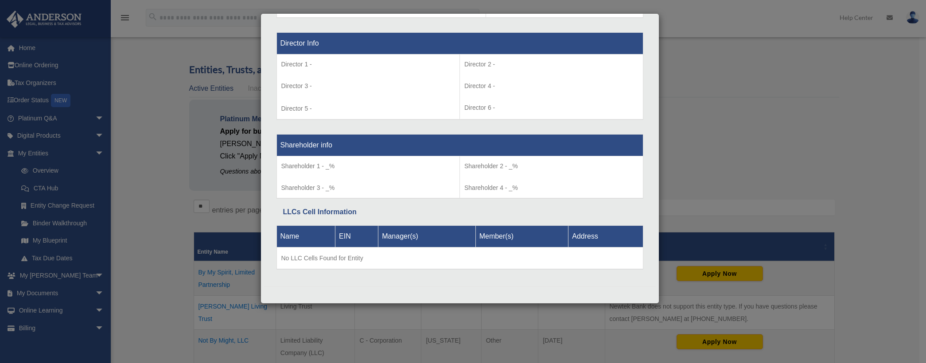 Image resolution: width=926 pixels, height=363 pixels. I want to click on p: Shareholder 3 - _%, so click(368, 188).